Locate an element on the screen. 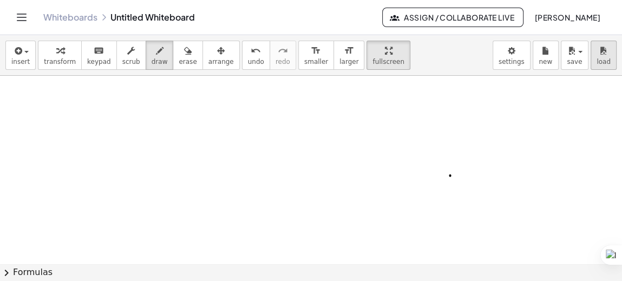  span: larger is located at coordinates (348, 62).